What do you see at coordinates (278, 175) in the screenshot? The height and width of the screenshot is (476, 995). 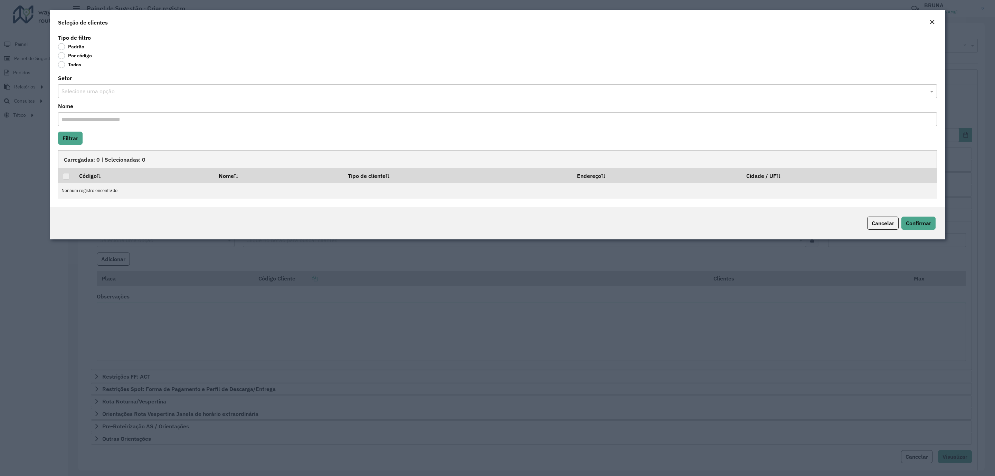 I see `th: Nome` at bounding box center [278, 175].